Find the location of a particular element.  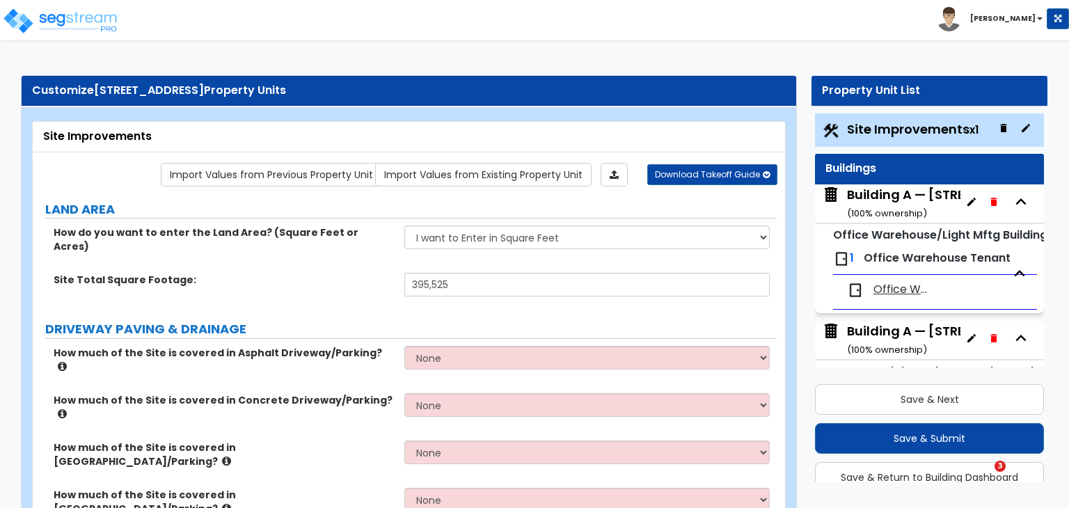

button: Save & Return to Building Dashboard is located at coordinates (929, 478).